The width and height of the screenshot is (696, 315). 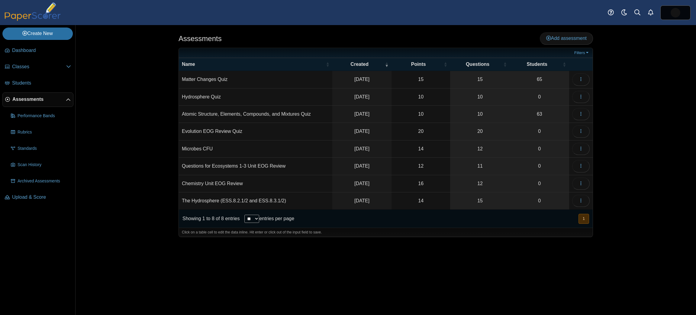 What do you see at coordinates (256, 80) in the screenshot?
I see `td: Matter Changes Quiz` at bounding box center [256, 80].